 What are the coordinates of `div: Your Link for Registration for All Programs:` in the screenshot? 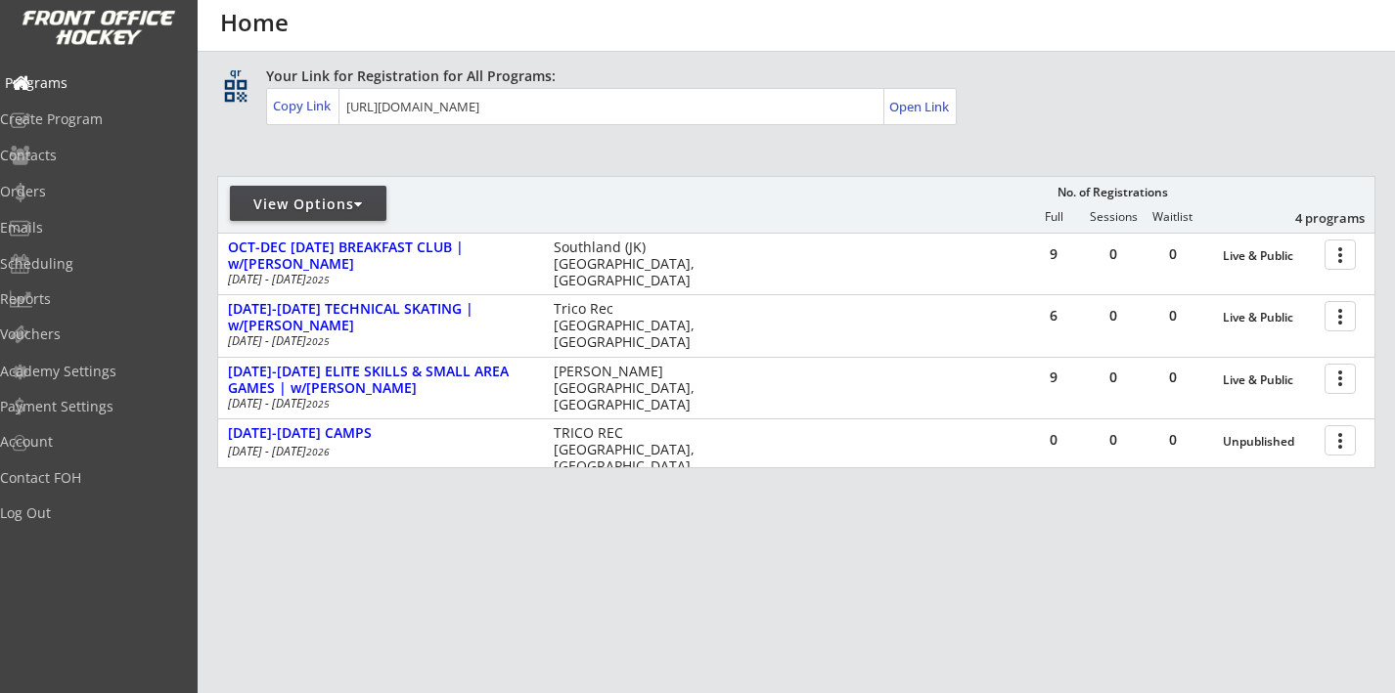 It's located at (790, 76).